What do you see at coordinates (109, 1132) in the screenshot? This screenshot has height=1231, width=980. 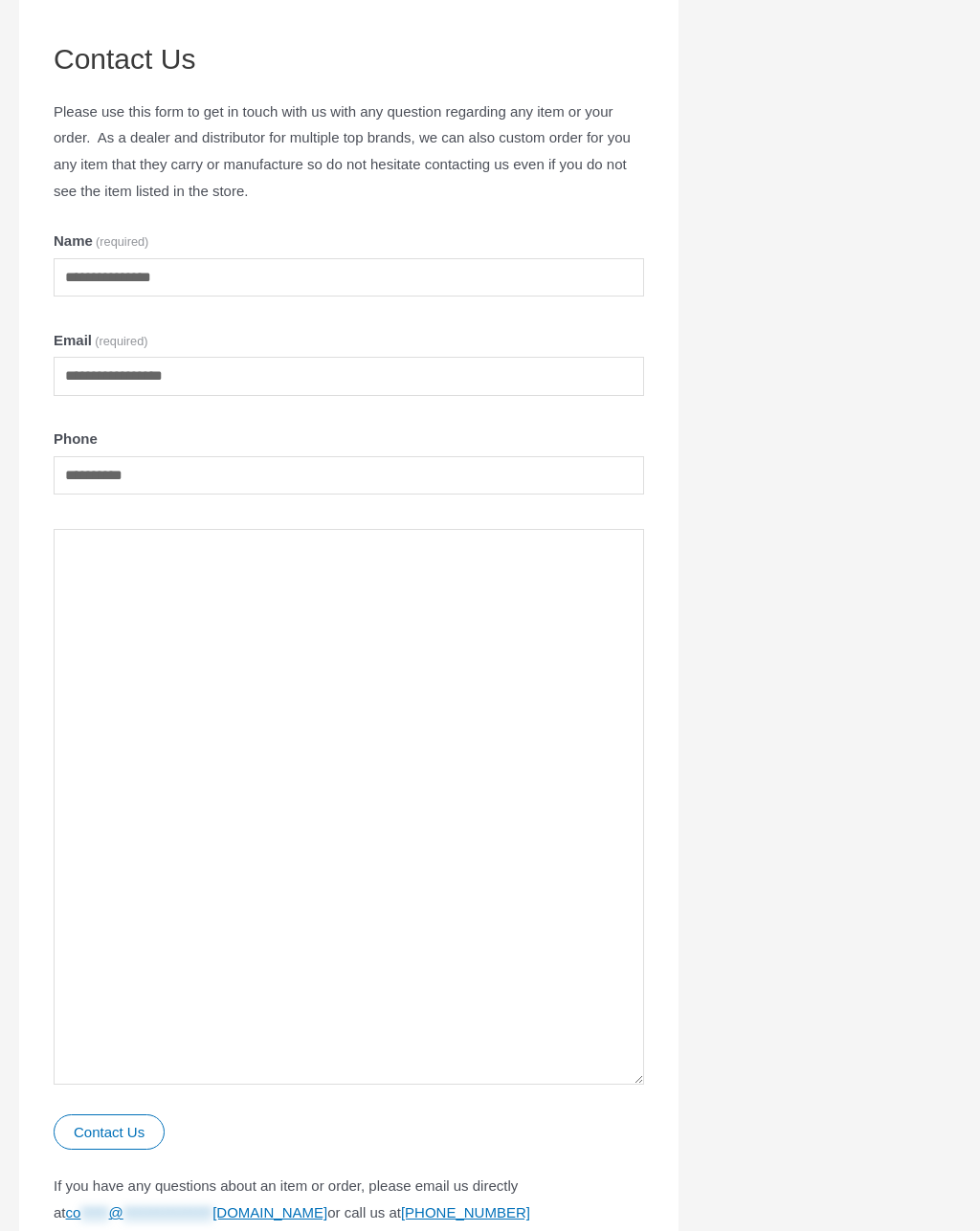 I see `button: Contact Us` at bounding box center [109, 1132].